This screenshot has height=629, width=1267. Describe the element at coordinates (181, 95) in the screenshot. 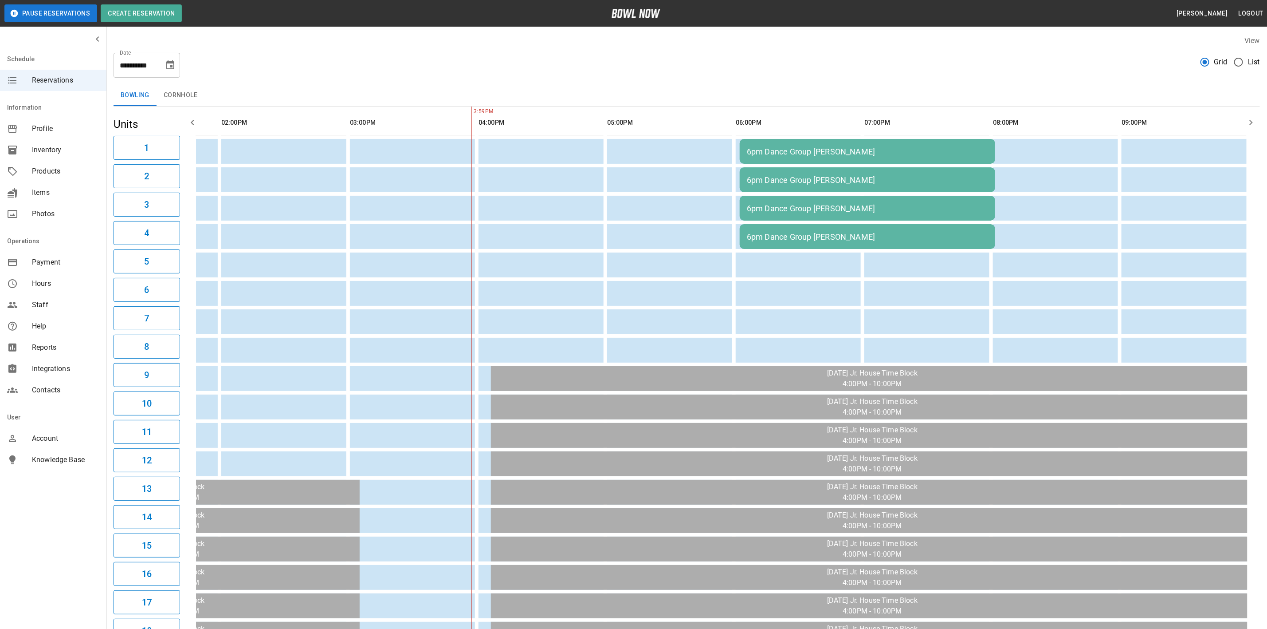

I see `button: Cornhole` at that location.